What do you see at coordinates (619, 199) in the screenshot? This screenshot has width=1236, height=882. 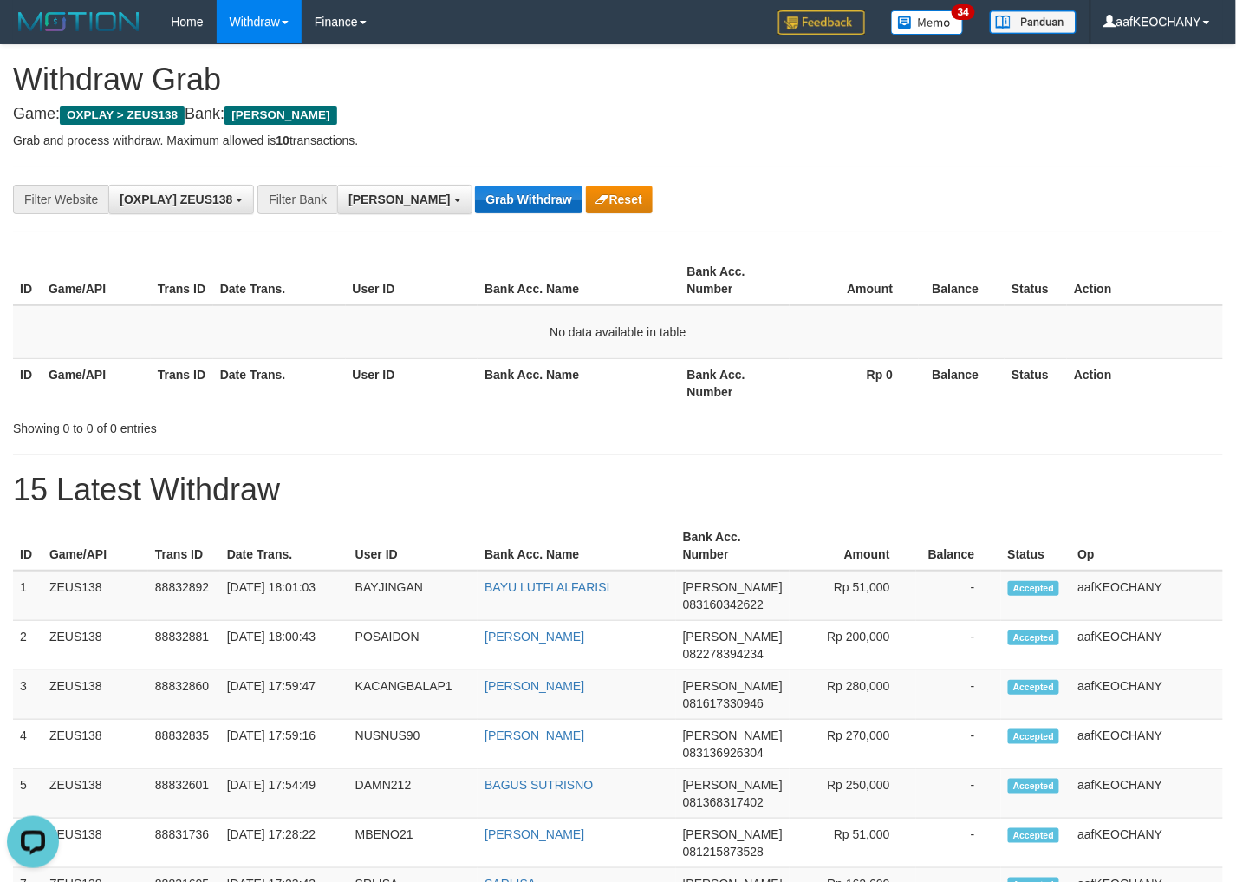 I see `button: Reset` at bounding box center [619, 199].